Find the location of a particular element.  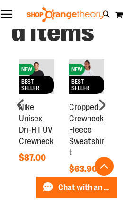

span: Chat with an Expert is located at coordinates (85, 188).